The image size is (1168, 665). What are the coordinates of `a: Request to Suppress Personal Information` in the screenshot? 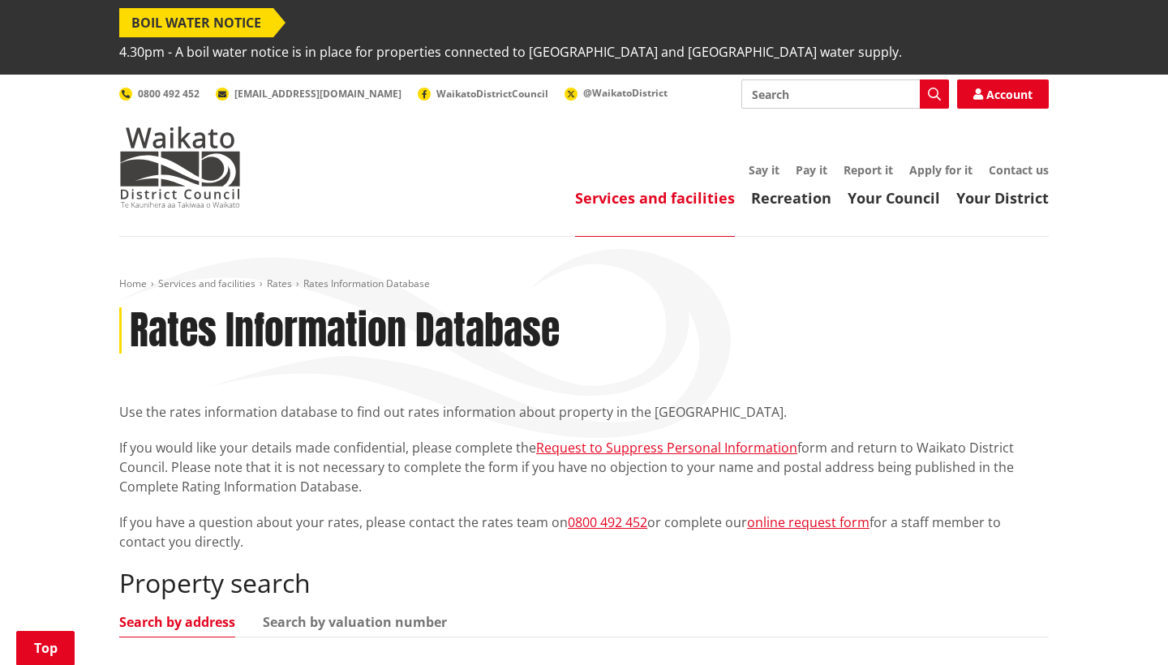 It's located at (667, 448).